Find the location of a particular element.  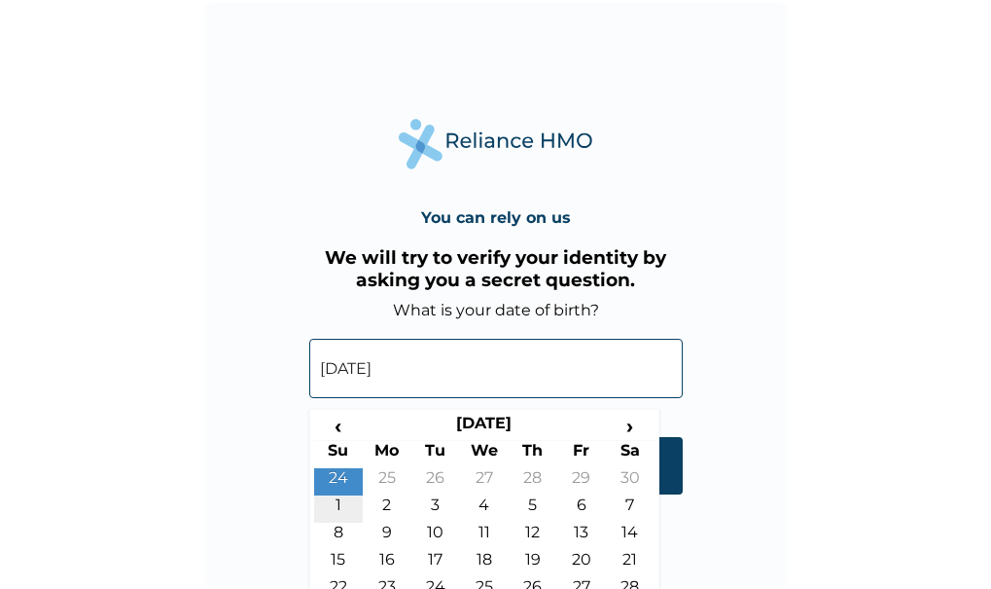

th: Sa is located at coordinates (630, 454).